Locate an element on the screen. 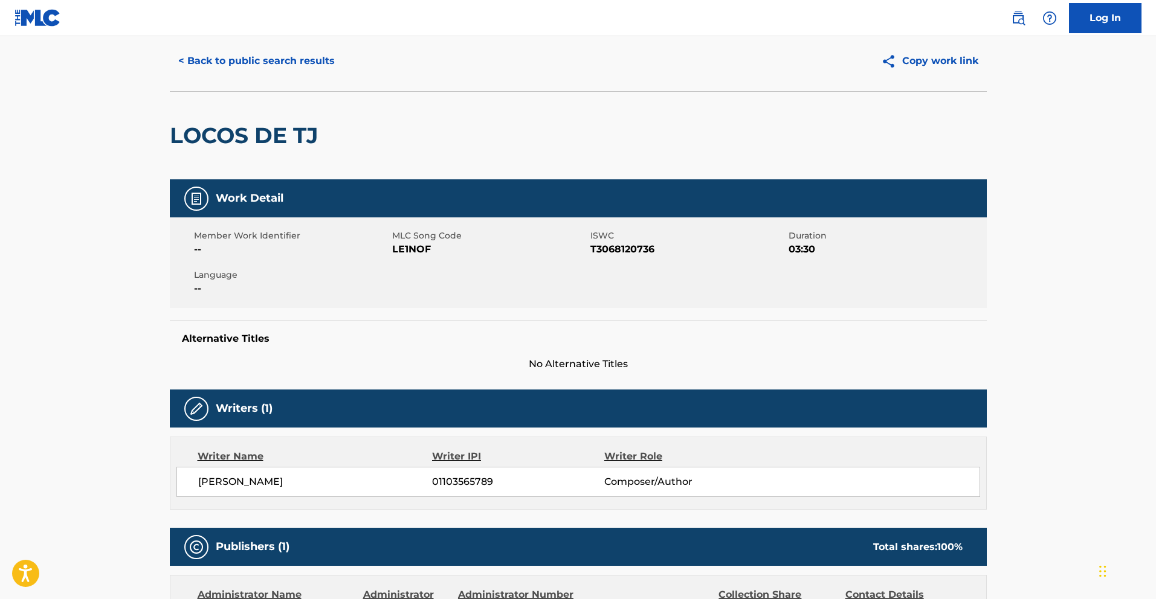 The image size is (1156, 599). span: LE1NOF is located at coordinates (489, 250).